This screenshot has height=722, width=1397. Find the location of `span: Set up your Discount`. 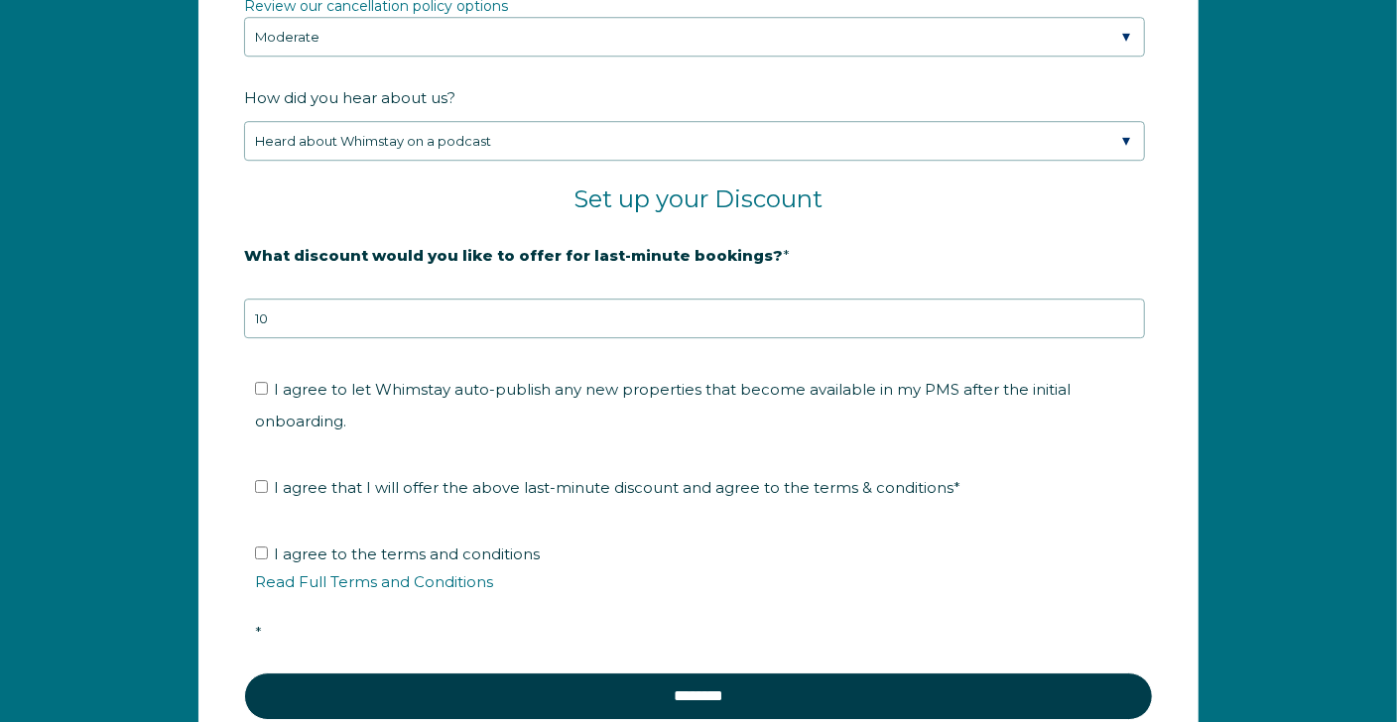

span: Set up your Discount is located at coordinates (698, 198).